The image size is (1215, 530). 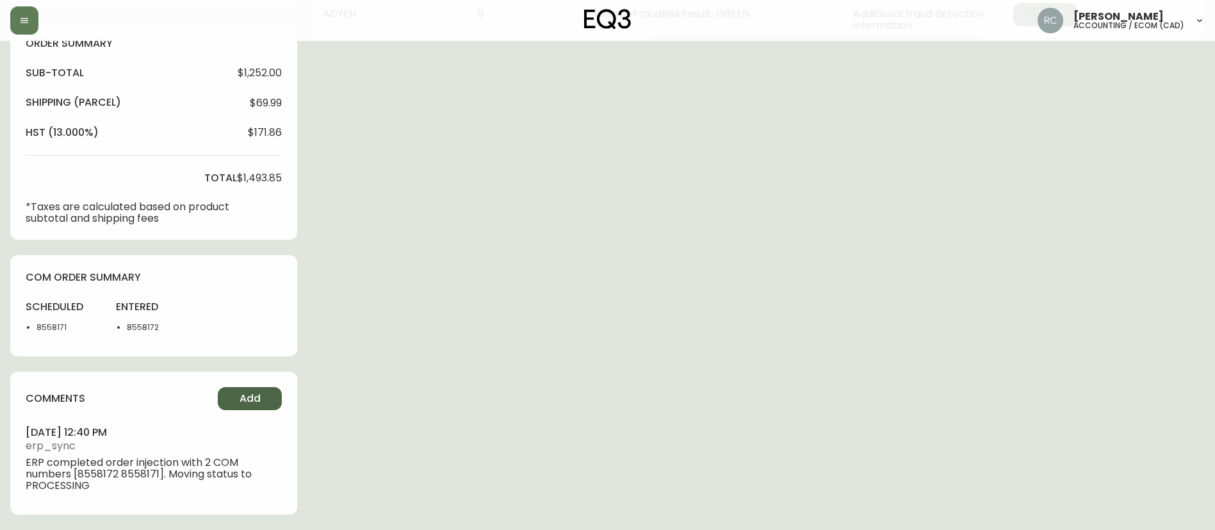 I want to click on img: f4ba4e02bd060be8f1386e3ca455bd0e, so click(x=1051, y=21).